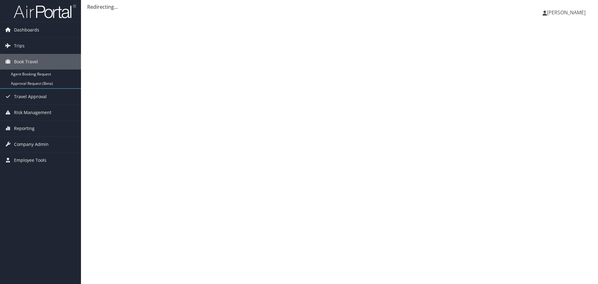  I want to click on div: Redirecting..., so click(339, 7).